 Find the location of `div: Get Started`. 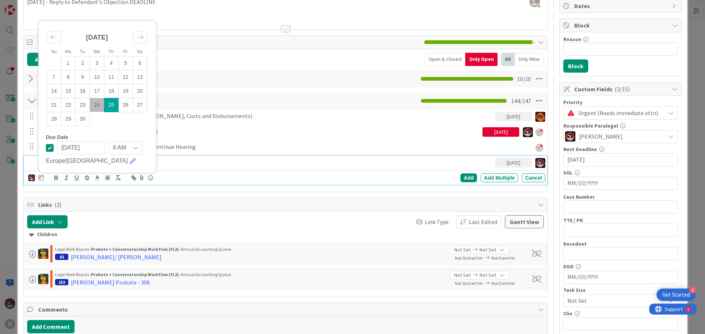

div: Get Started is located at coordinates (676, 295).